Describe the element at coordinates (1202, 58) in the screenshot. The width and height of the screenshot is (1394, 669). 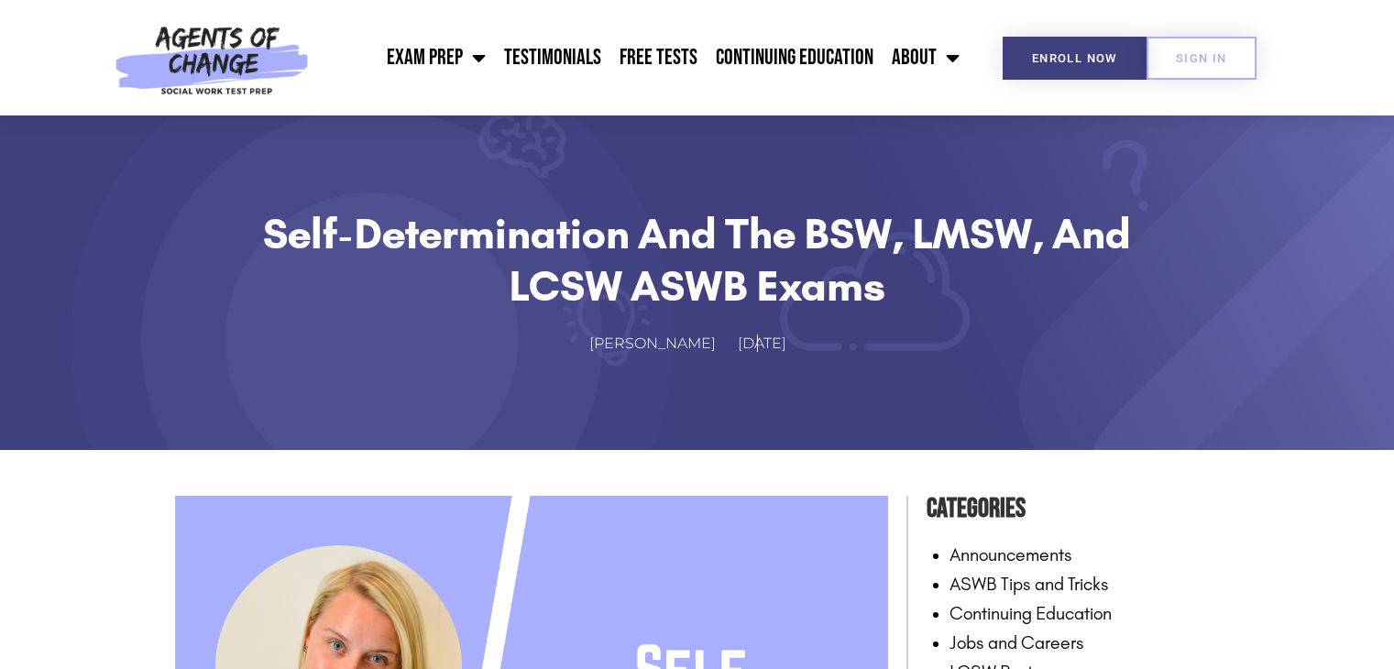
I see `a: SIGN IN` at that location.